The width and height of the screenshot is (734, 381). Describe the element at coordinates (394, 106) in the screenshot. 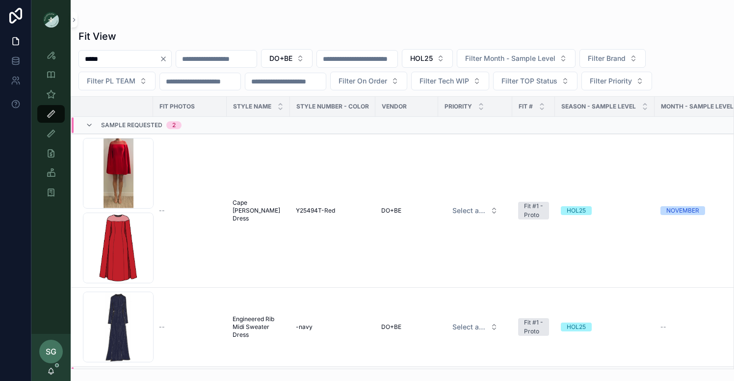

I see `span: Vendor` at that location.